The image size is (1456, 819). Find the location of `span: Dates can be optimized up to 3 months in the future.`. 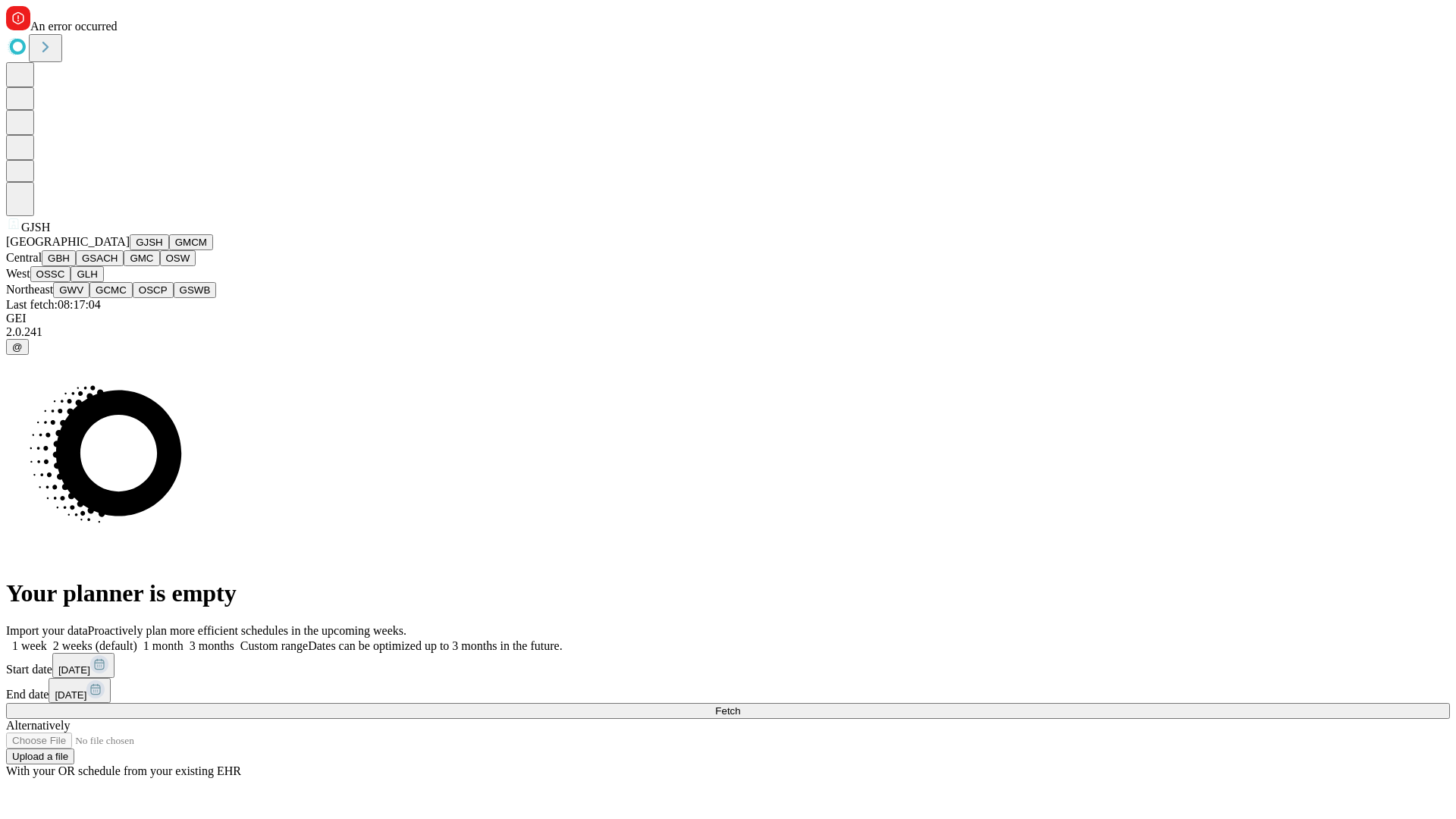

span: Dates can be optimized up to 3 months in the future. is located at coordinates (434, 646).